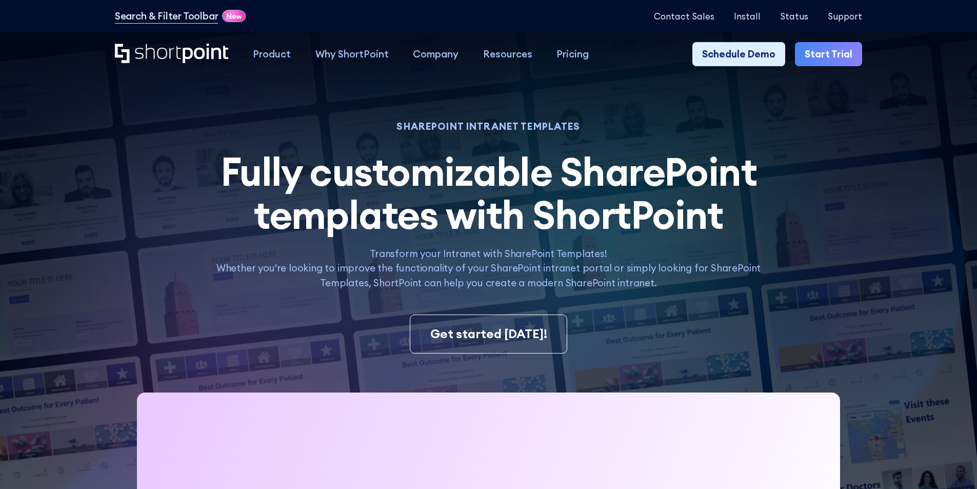  Describe the element at coordinates (272, 54) in the screenshot. I see `a: Product` at that location.